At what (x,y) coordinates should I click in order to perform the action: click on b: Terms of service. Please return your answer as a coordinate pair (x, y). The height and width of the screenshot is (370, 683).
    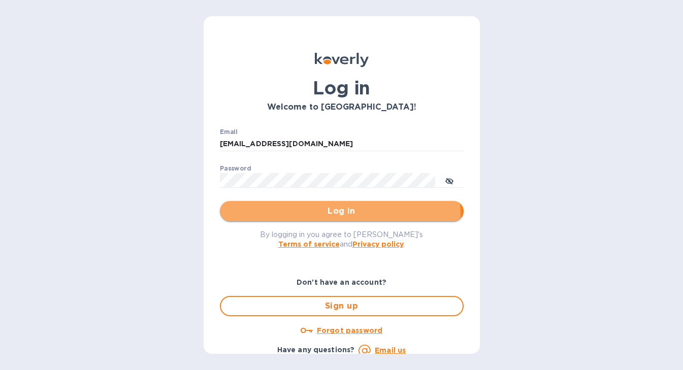
    Looking at the image, I should click on (309, 244).